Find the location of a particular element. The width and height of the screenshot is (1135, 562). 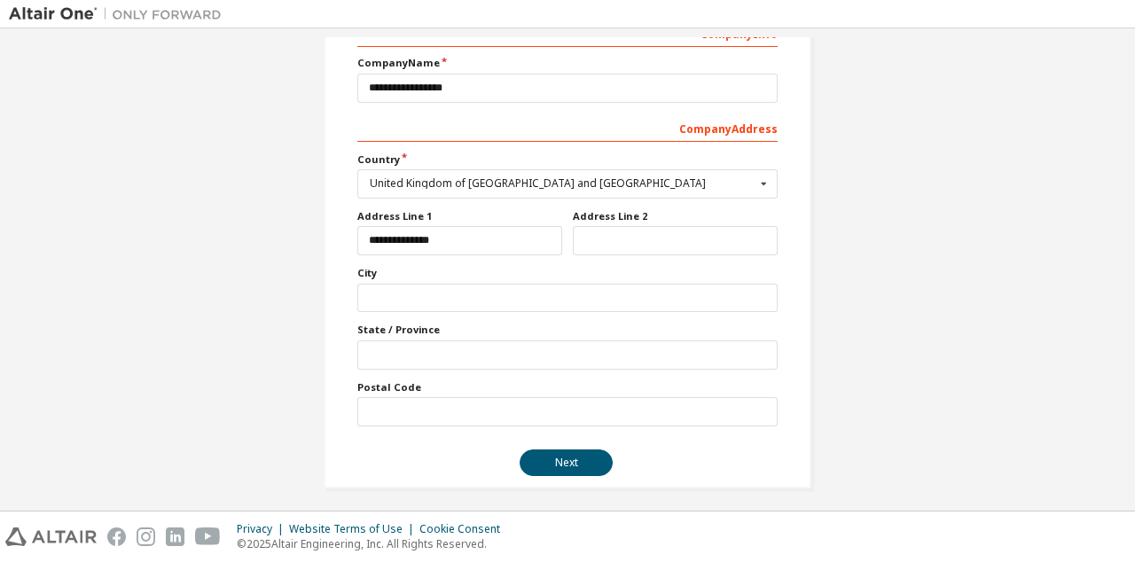

div: Privacy is located at coordinates (262, 529).